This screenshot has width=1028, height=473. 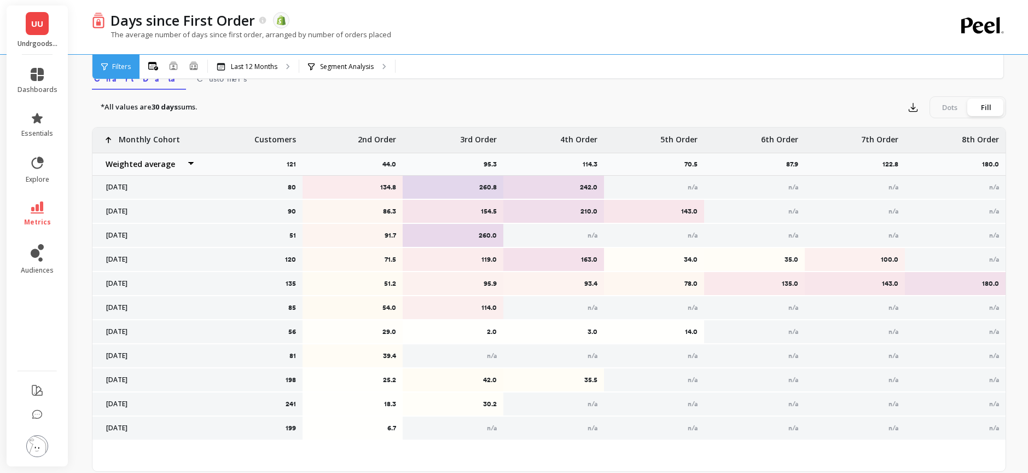 I want to click on p: 180.0, so click(x=956, y=284).